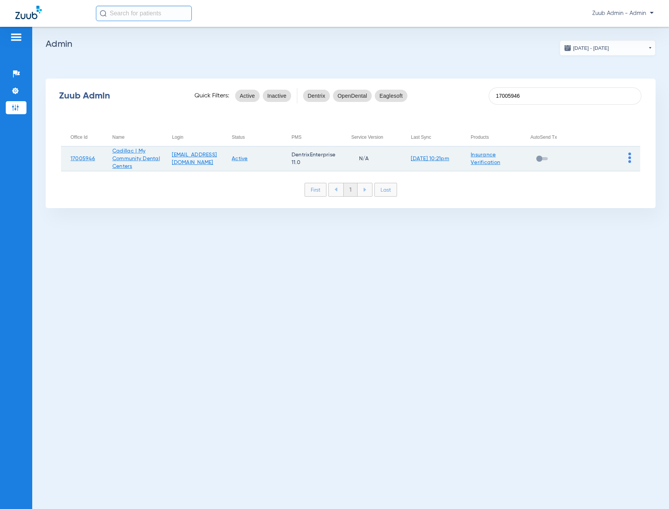 The image size is (669, 509). What do you see at coordinates (312, 159) in the screenshot?
I see `td: DentrixEnterprise 11.0` at bounding box center [312, 159].